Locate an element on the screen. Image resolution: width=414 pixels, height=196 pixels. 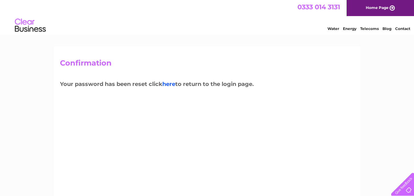
a: Blog is located at coordinates (387, 28).